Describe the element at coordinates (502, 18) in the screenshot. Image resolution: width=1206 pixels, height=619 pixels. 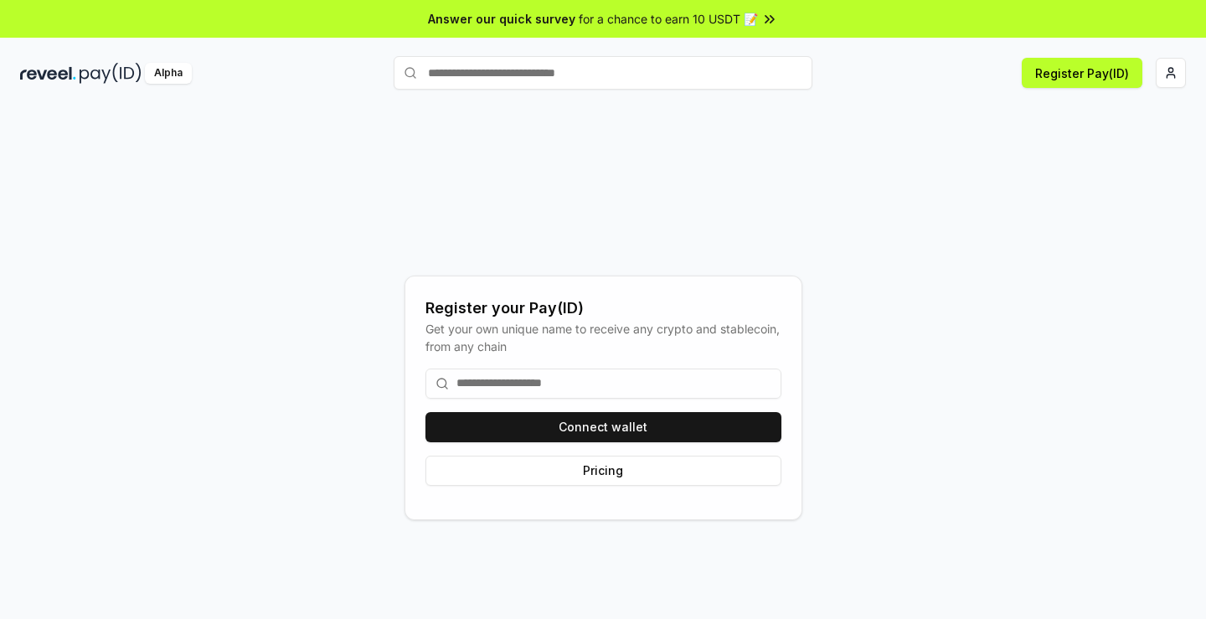
I see `span: Answer our quick survey` at that location.